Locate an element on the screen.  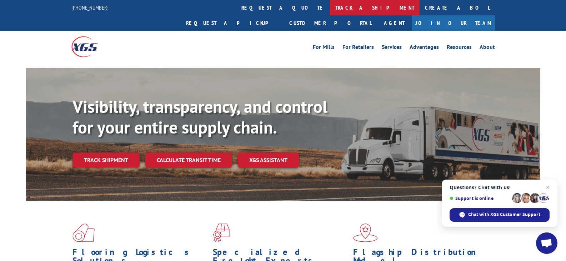
a: Track shipment is located at coordinates (106, 160).